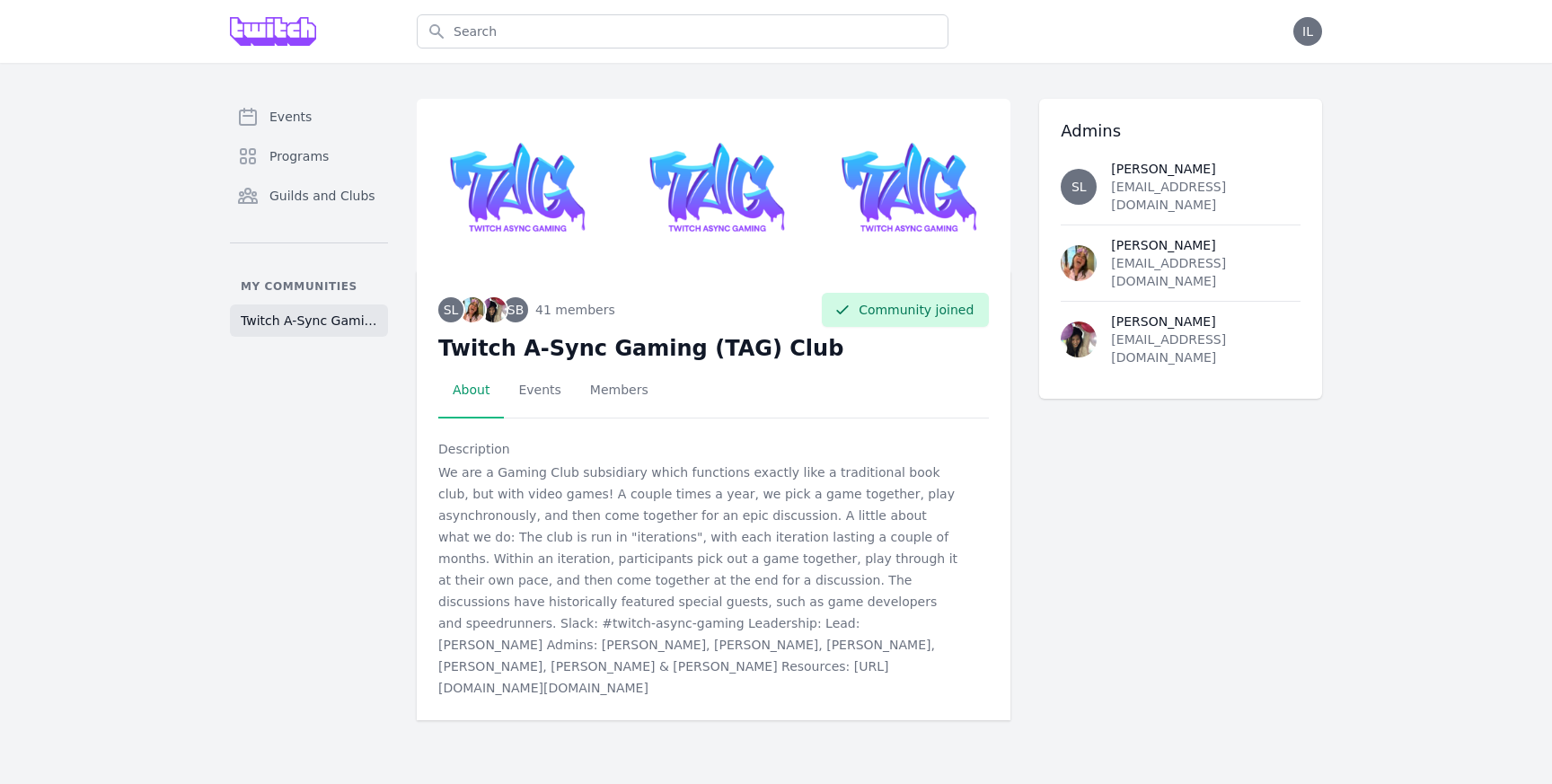 Image resolution: width=1552 pixels, height=784 pixels. I want to click on span: Events, so click(290, 117).